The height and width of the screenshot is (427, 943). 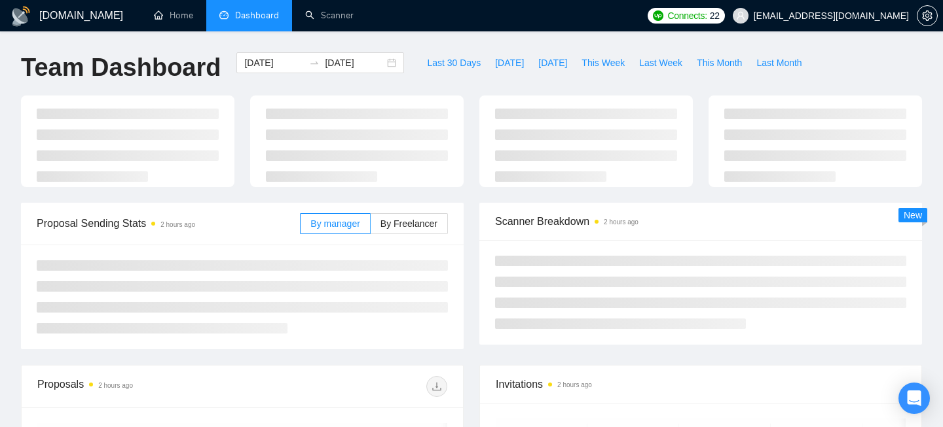 I want to click on button: setting, so click(x=927, y=16).